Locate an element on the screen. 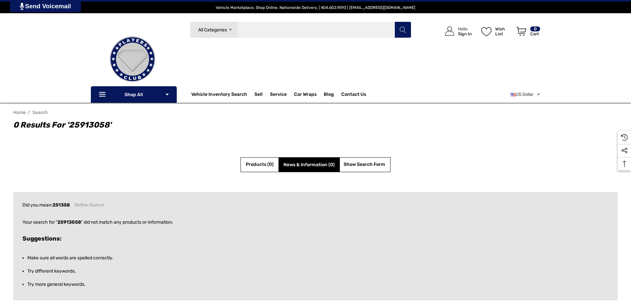 The width and height of the screenshot is (631, 301). span: News & Information (0) is located at coordinates (309, 165).